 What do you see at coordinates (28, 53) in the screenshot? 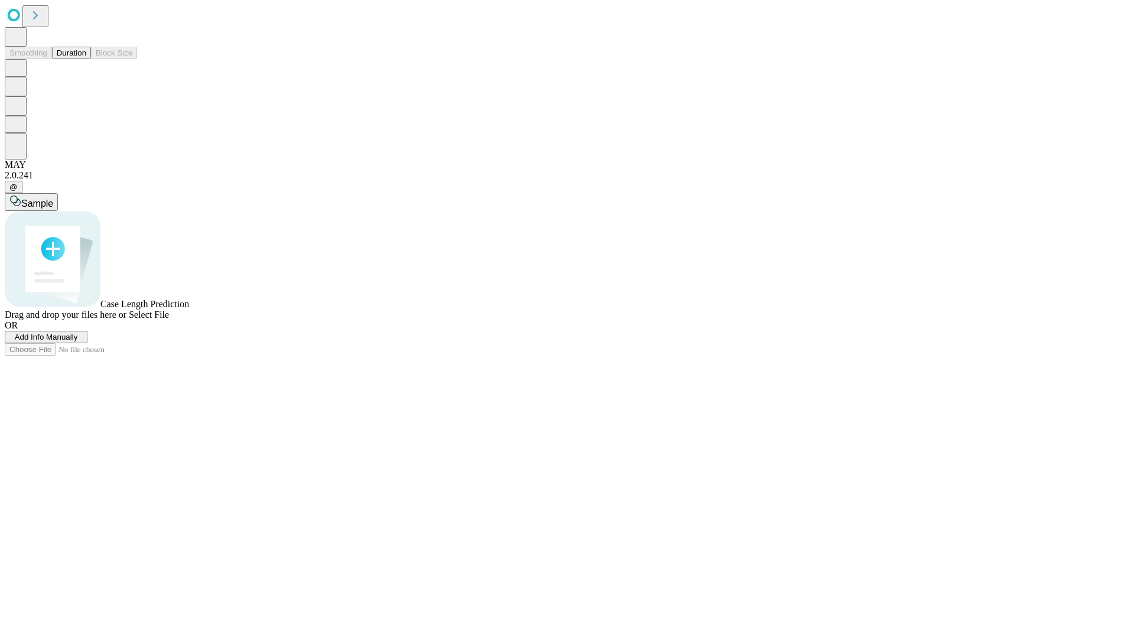
I see `button: Smoothing` at bounding box center [28, 53].